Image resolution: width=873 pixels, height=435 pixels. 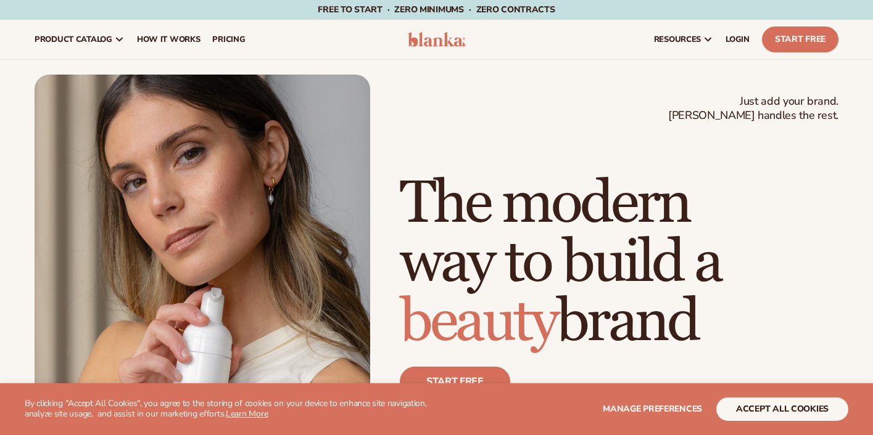 I want to click on a: How It Works, so click(x=168, y=39).